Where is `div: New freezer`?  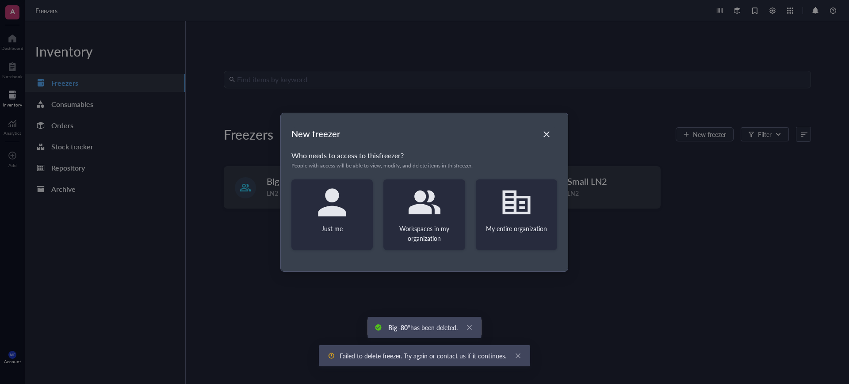 div: New freezer is located at coordinates (424, 134).